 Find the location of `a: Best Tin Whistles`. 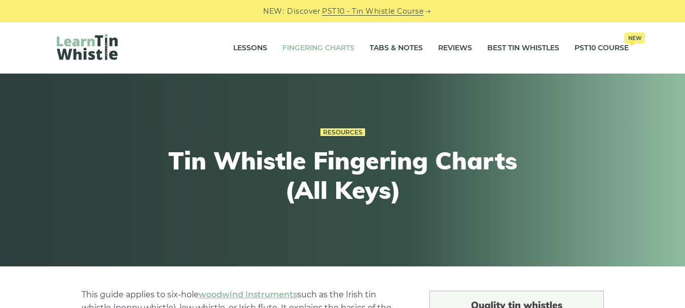

a: Best Tin Whistles is located at coordinates (523, 48).